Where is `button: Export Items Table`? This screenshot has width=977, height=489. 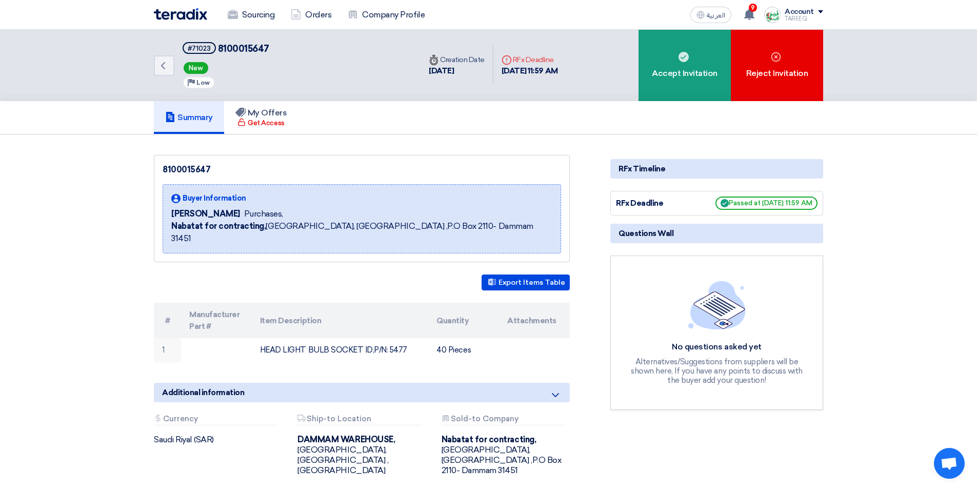
button: Export Items Table is located at coordinates (526, 282).